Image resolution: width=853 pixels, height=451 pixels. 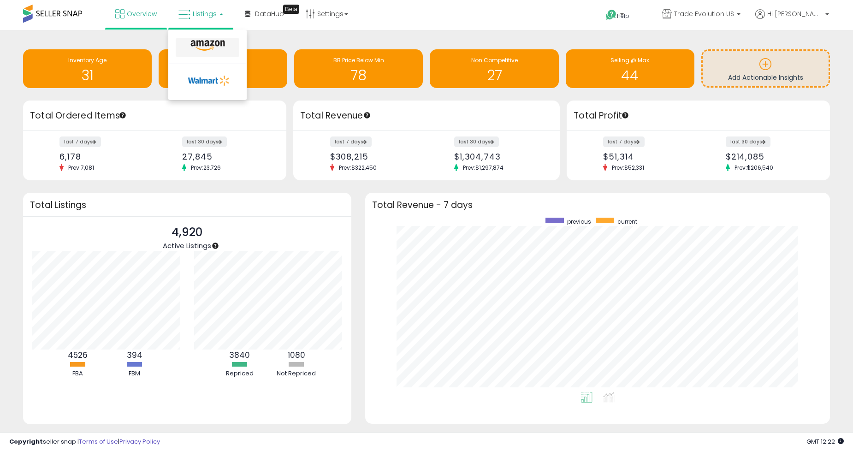 I want to click on p: 4,920, so click(x=187, y=232).